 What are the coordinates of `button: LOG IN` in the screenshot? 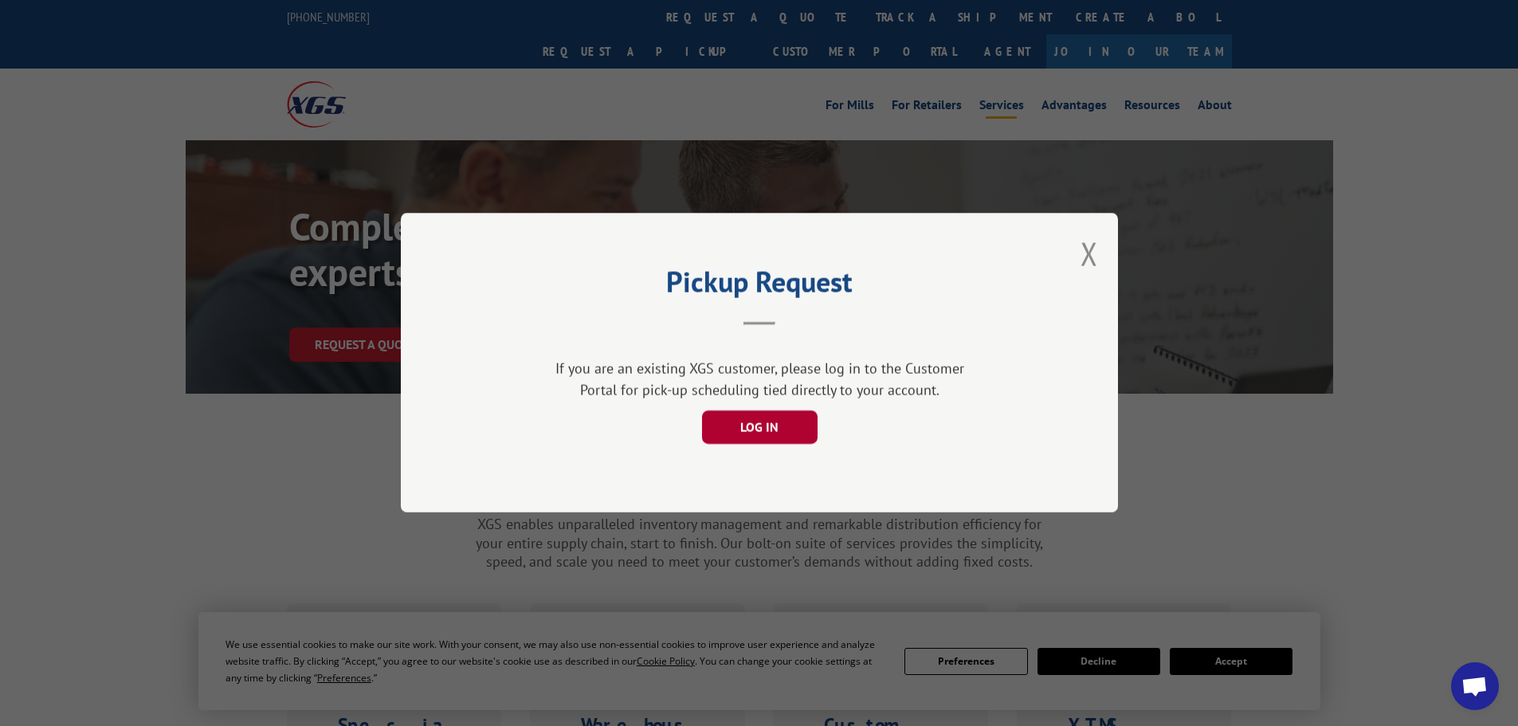 It's located at (759, 428).